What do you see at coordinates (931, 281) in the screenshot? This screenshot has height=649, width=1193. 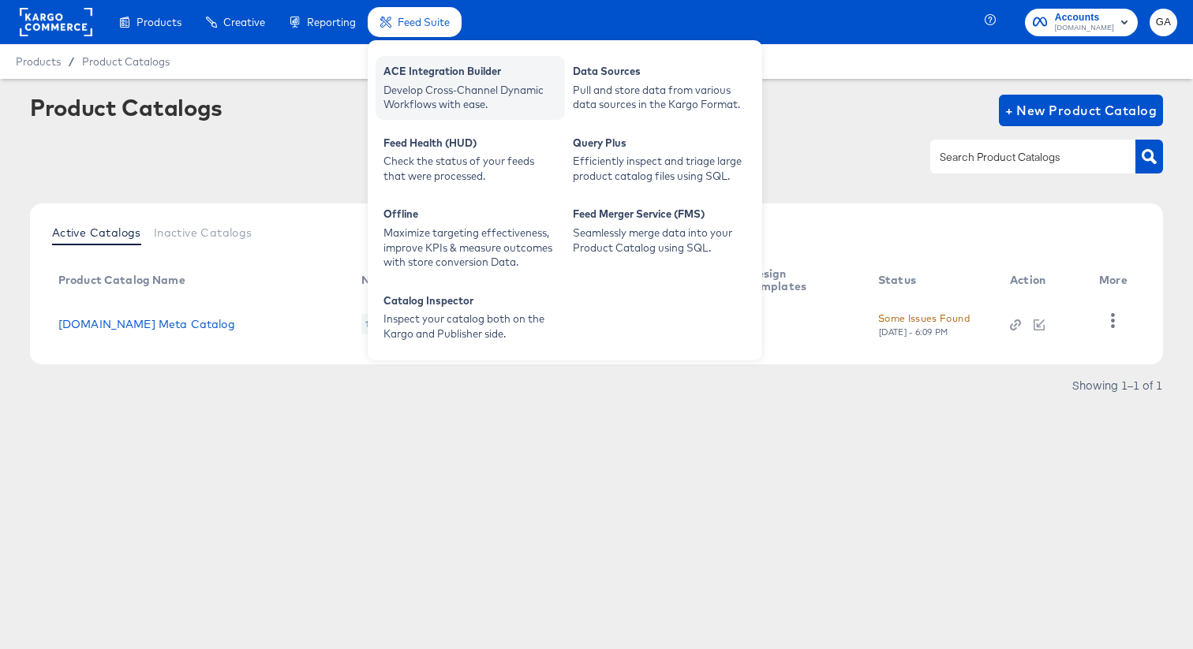 I see `th: Status` at bounding box center [931, 281].